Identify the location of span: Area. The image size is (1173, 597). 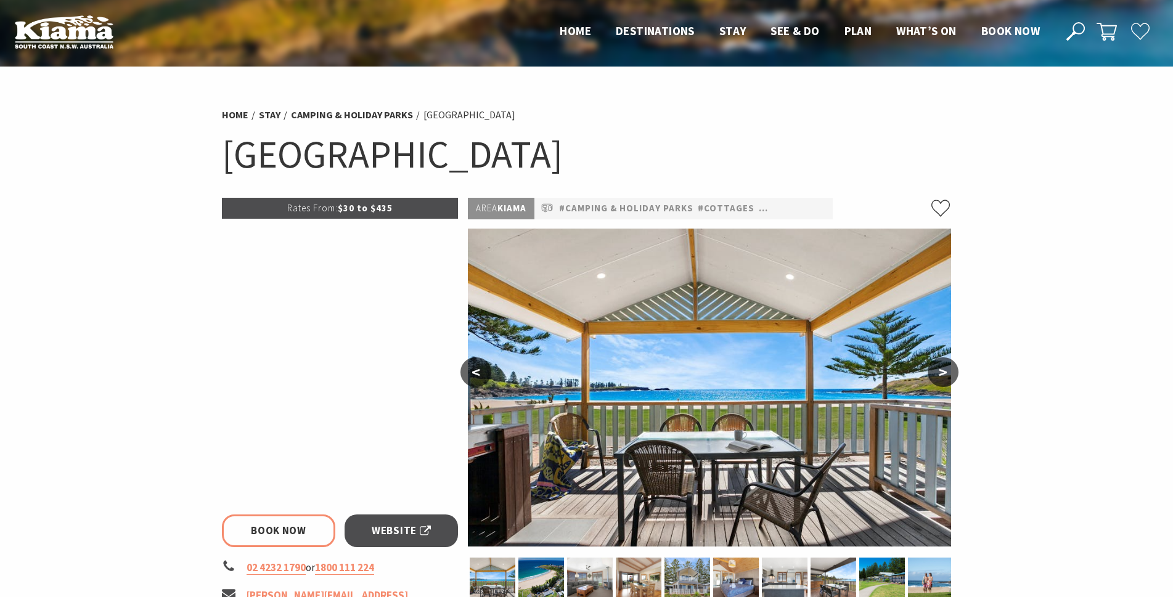
(486, 208).